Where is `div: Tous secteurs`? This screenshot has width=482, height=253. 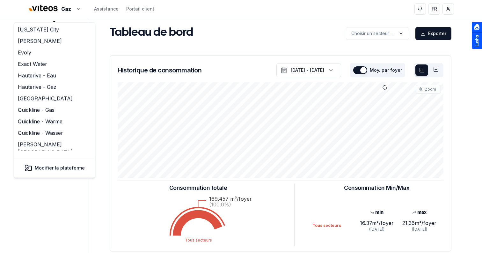
div: Tous secteurs is located at coordinates (334, 226).